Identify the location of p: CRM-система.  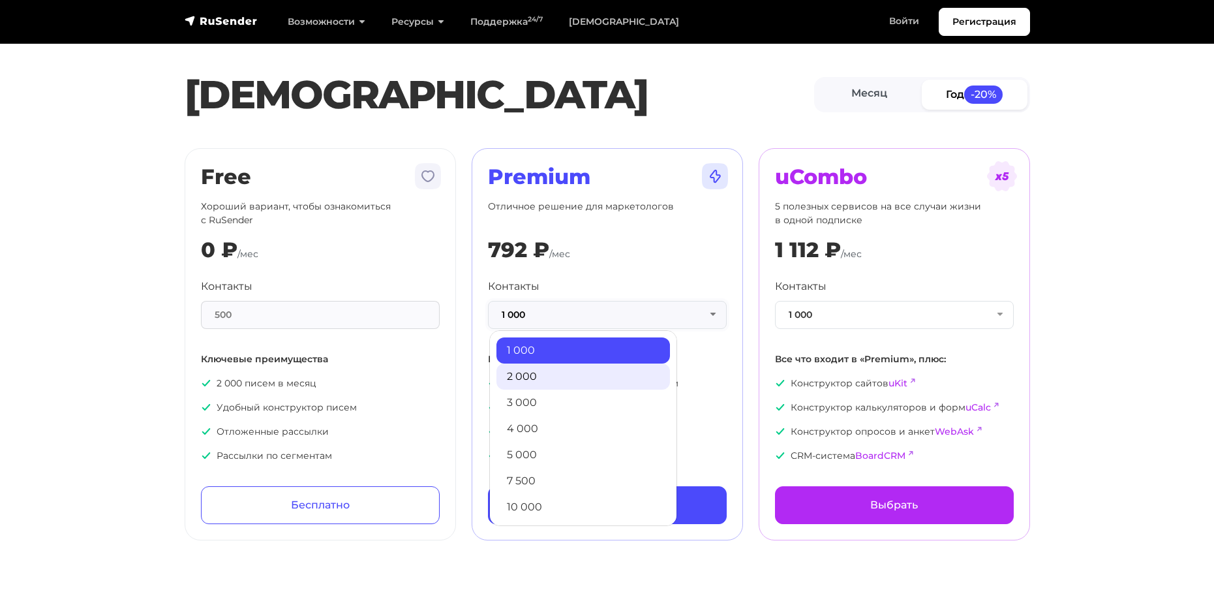
(895, 455).